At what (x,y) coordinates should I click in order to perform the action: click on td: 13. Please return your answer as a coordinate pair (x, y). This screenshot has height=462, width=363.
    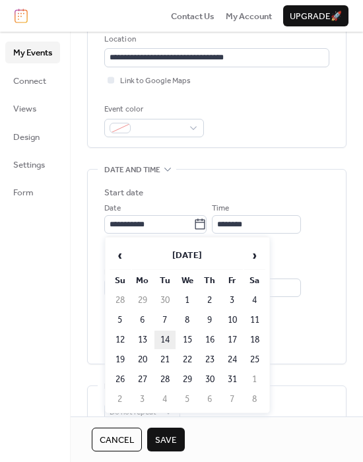
    Looking at the image, I should click on (143, 340).